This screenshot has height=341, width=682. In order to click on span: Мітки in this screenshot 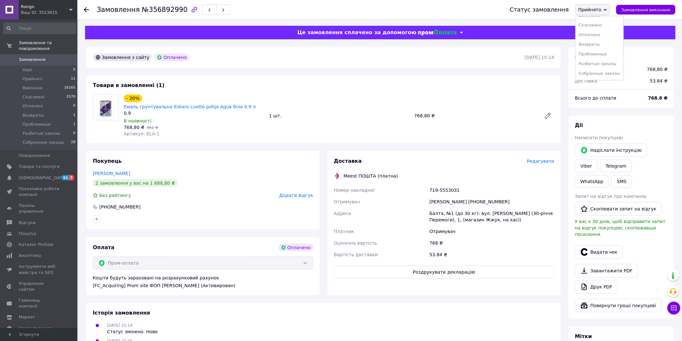, I will do `click(583, 336)`.